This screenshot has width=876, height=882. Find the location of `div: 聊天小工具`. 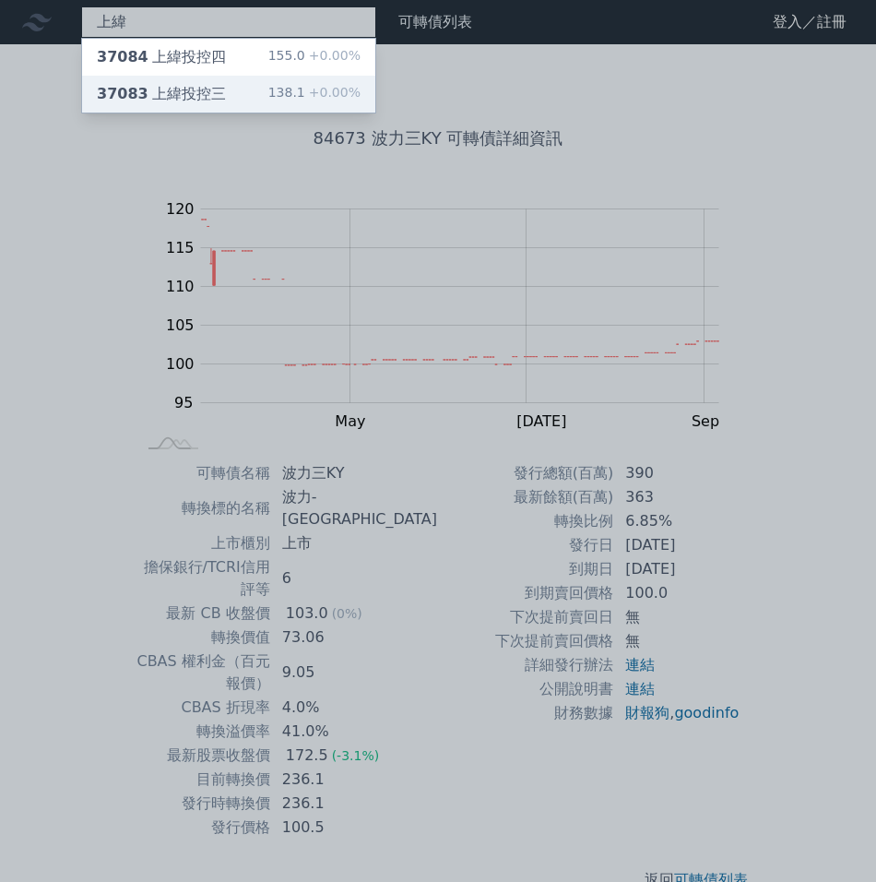

div: 聊天小工具 is located at coordinates (830, 837).